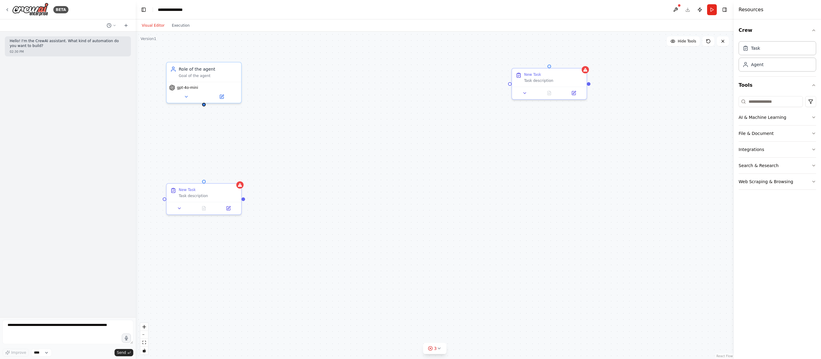  Describe the element at coordinates (777, 149) in the screenshot. I see `button: Integrations` at that location.